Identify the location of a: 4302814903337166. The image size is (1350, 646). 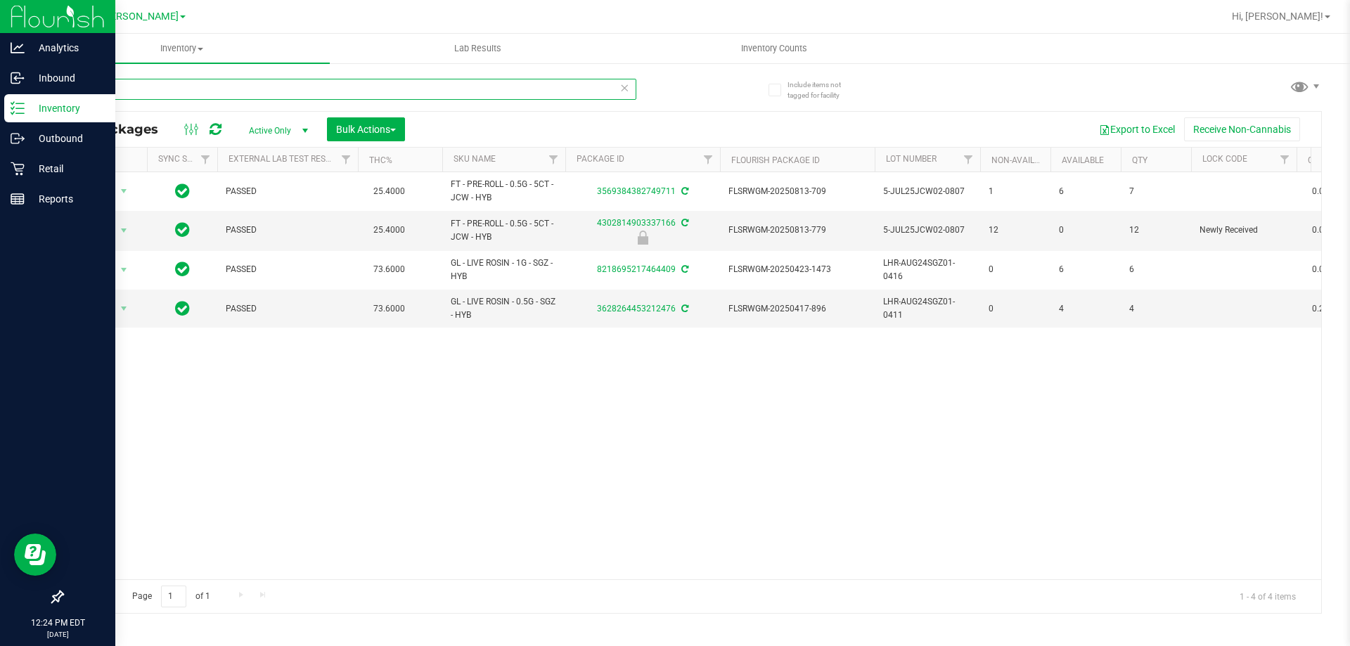
(636, 223).